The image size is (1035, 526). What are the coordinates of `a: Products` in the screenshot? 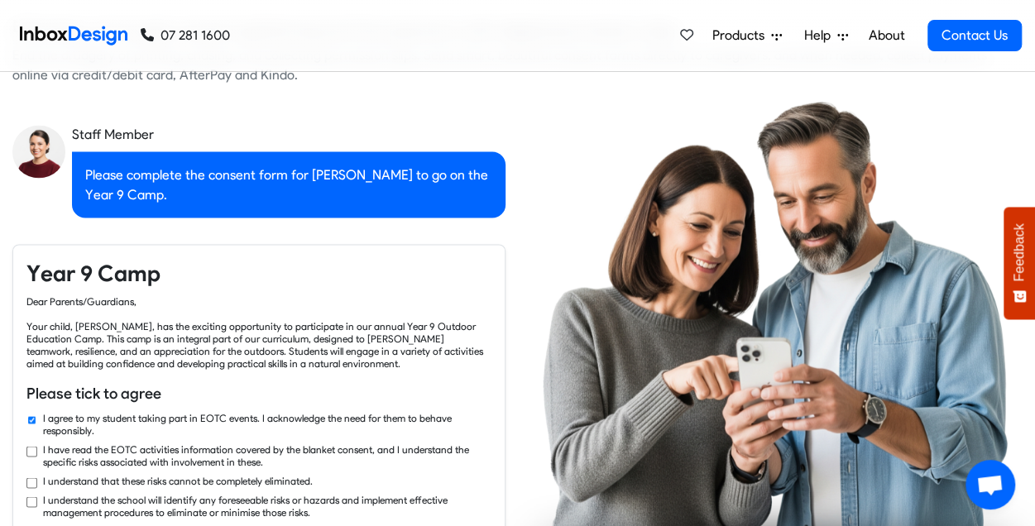 It's located at (747, 36).